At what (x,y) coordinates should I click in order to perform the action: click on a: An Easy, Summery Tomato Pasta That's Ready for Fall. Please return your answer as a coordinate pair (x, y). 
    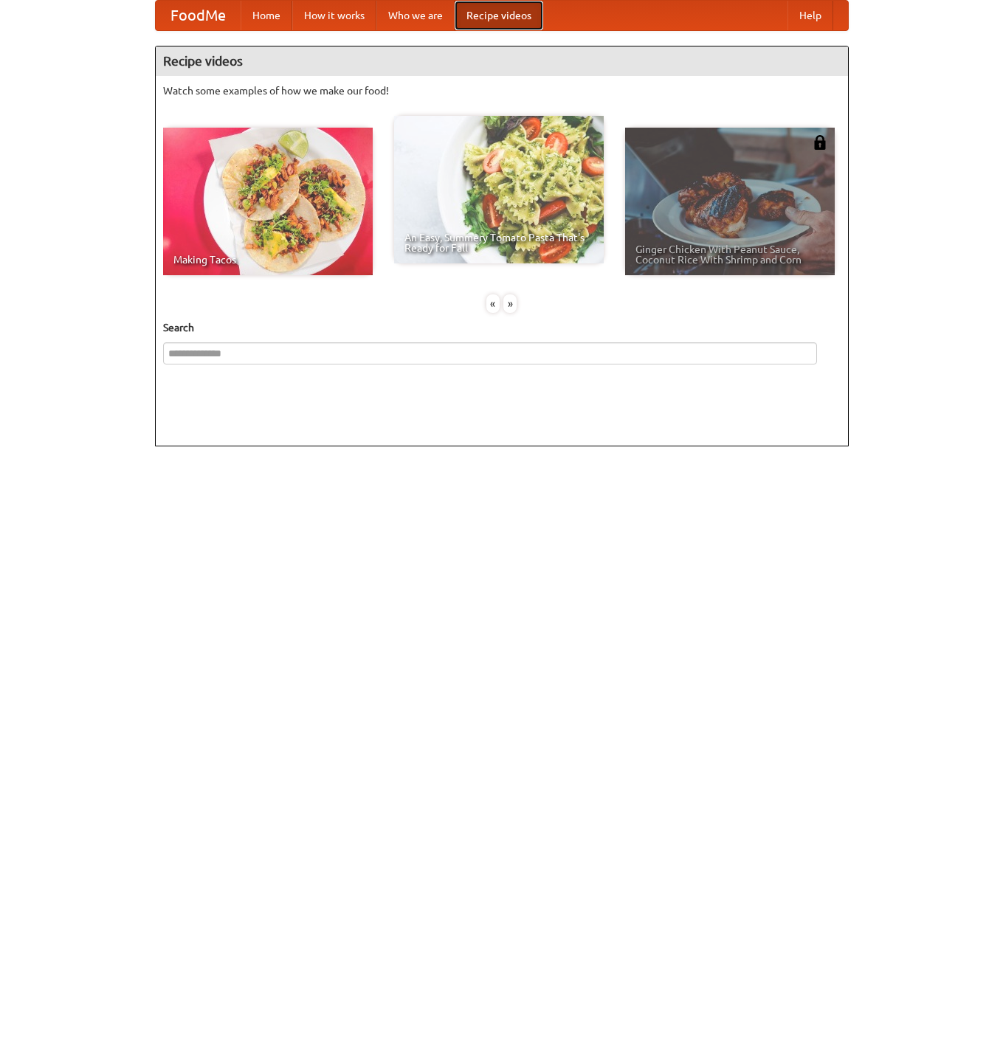
    Looking at the image, I should click on (499, 190).